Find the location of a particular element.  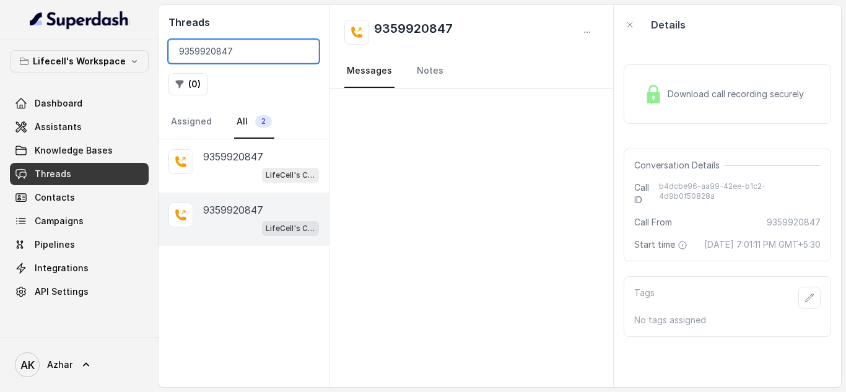

span: Campaigns is located at coordinates (59, 221).